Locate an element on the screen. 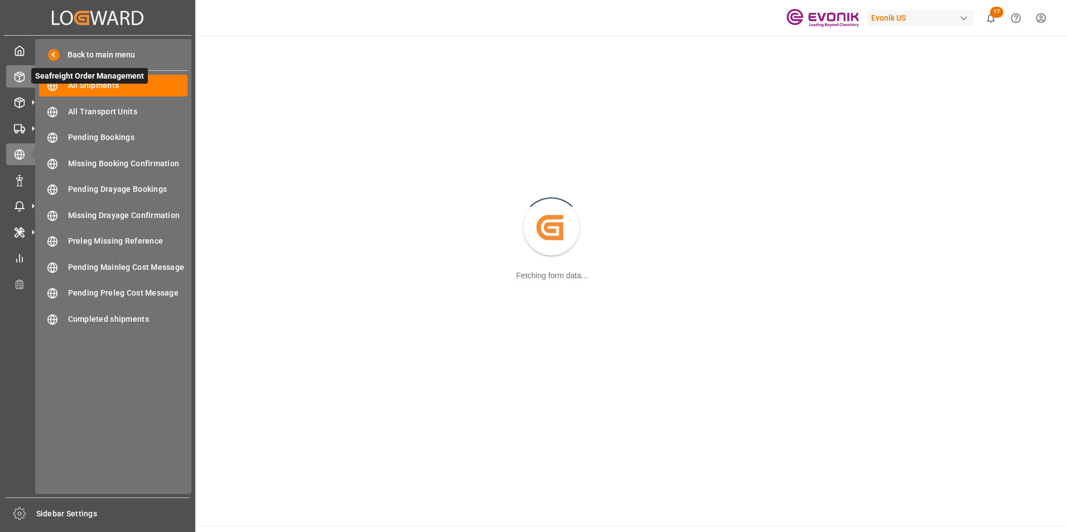  div: Fetching form data... is located at coordinates (552, 276).